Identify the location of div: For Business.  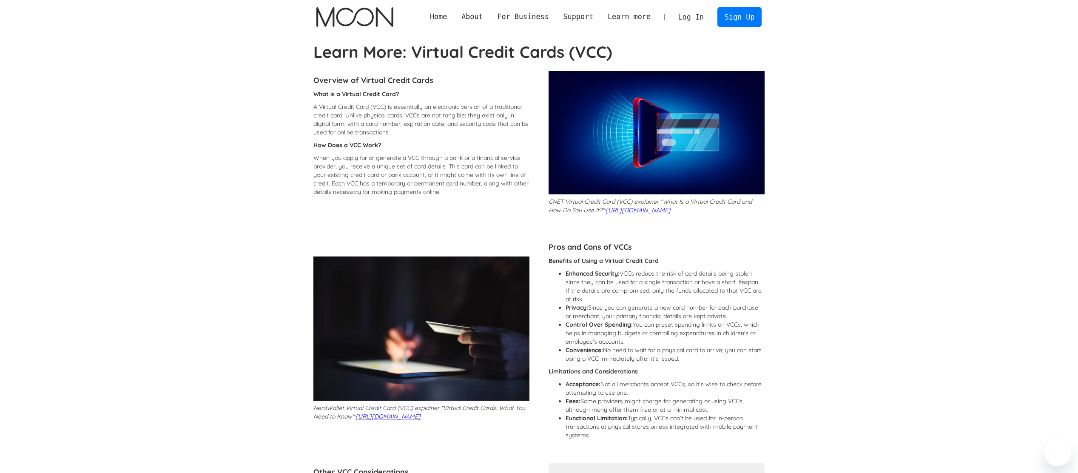
(523, 17).